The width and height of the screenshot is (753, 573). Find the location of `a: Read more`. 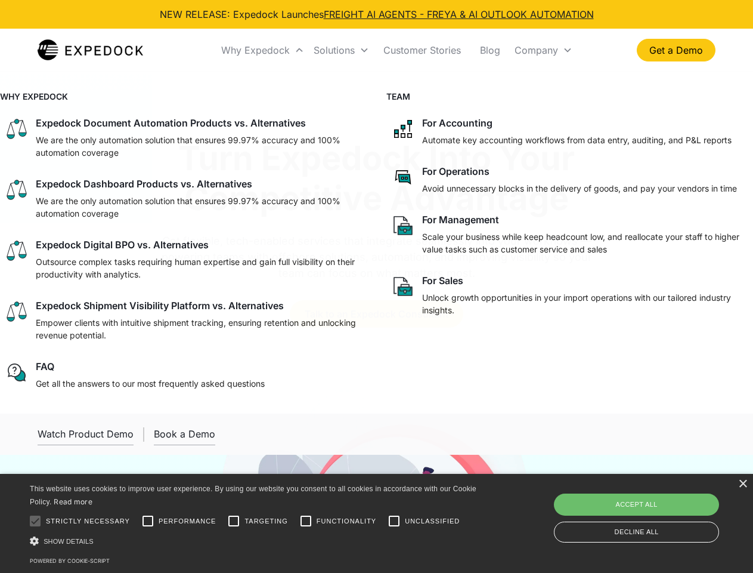

a: Read more is located at coordinates (73, 501).